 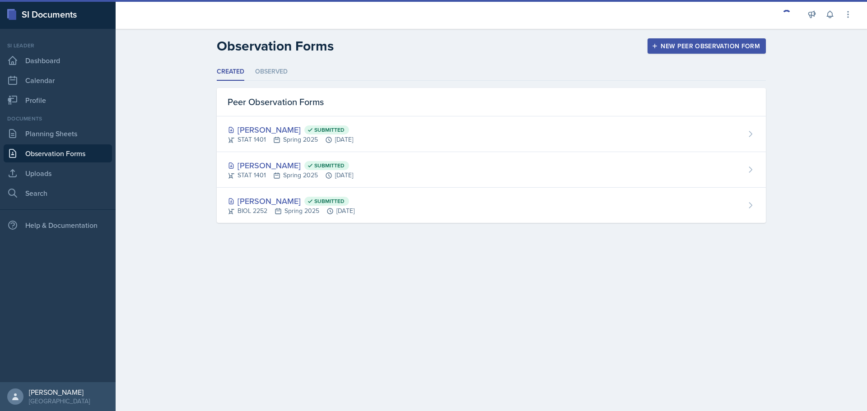 I want to click on a: Search, so click(x=58, y=193).